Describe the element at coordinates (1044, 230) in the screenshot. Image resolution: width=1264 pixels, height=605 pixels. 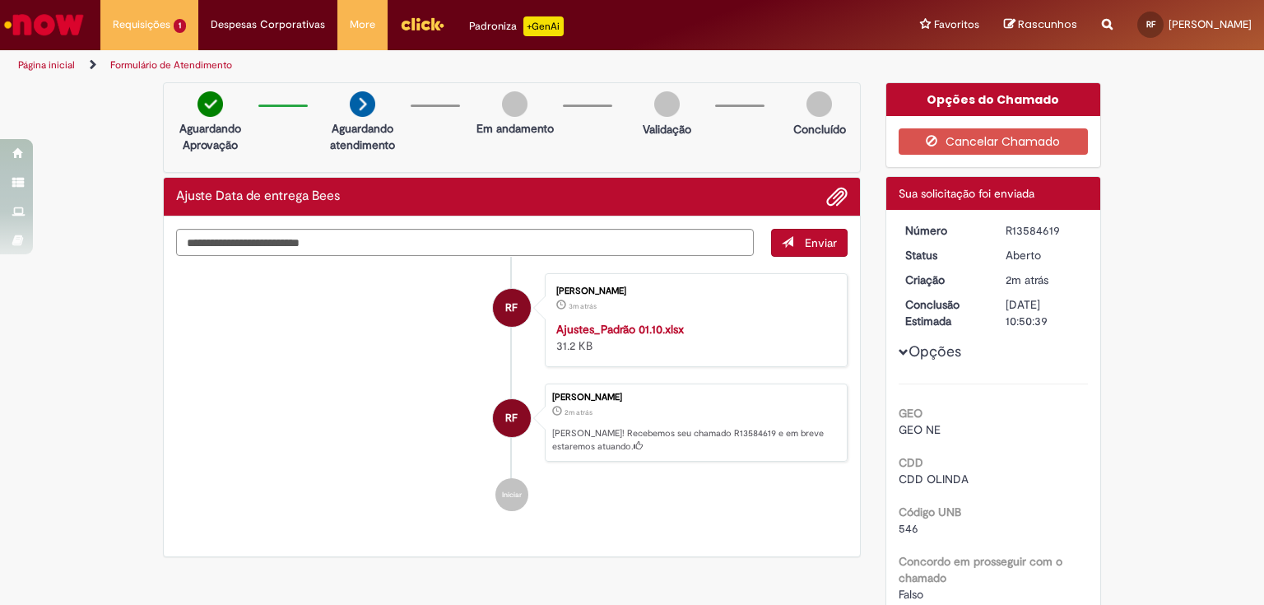
I see `div: R13584619` at that location.